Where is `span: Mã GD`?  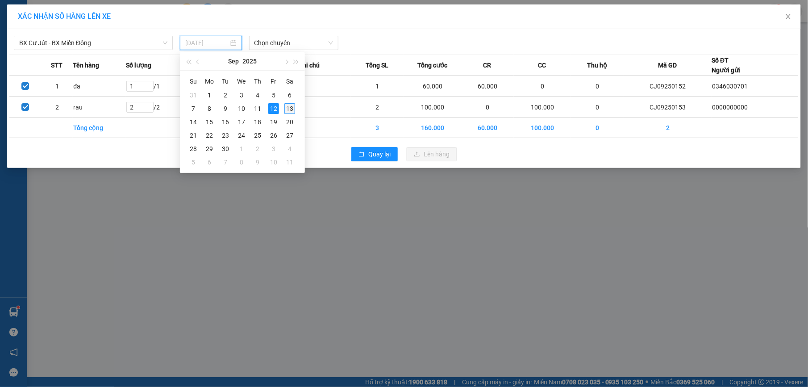 span: Mã GD is located at coordinates (668, 65).